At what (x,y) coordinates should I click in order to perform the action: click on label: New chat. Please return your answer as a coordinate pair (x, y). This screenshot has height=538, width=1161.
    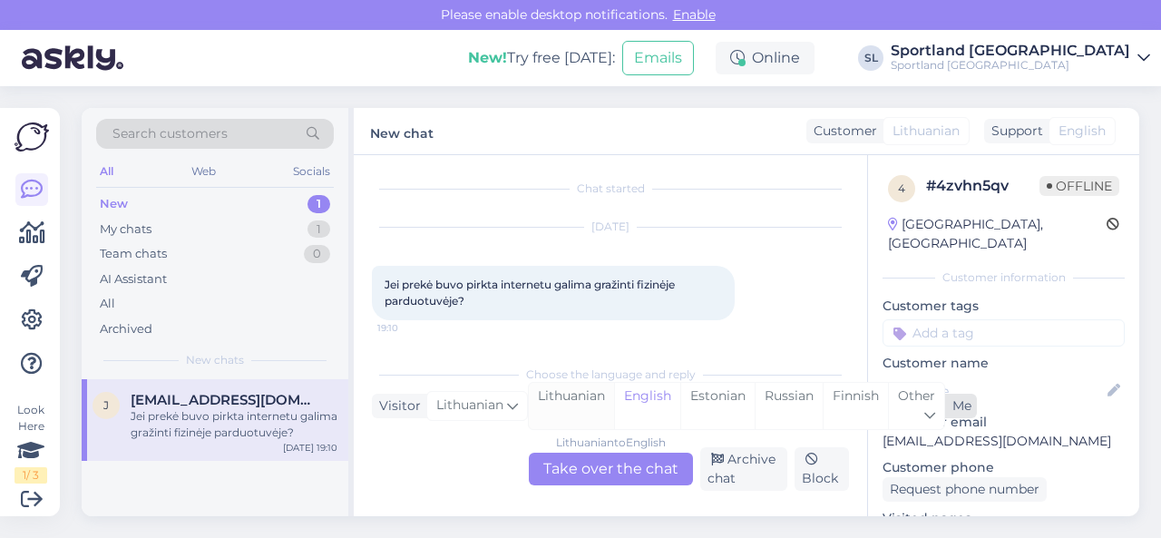
    Looking at the image, I should click on (402, 131).